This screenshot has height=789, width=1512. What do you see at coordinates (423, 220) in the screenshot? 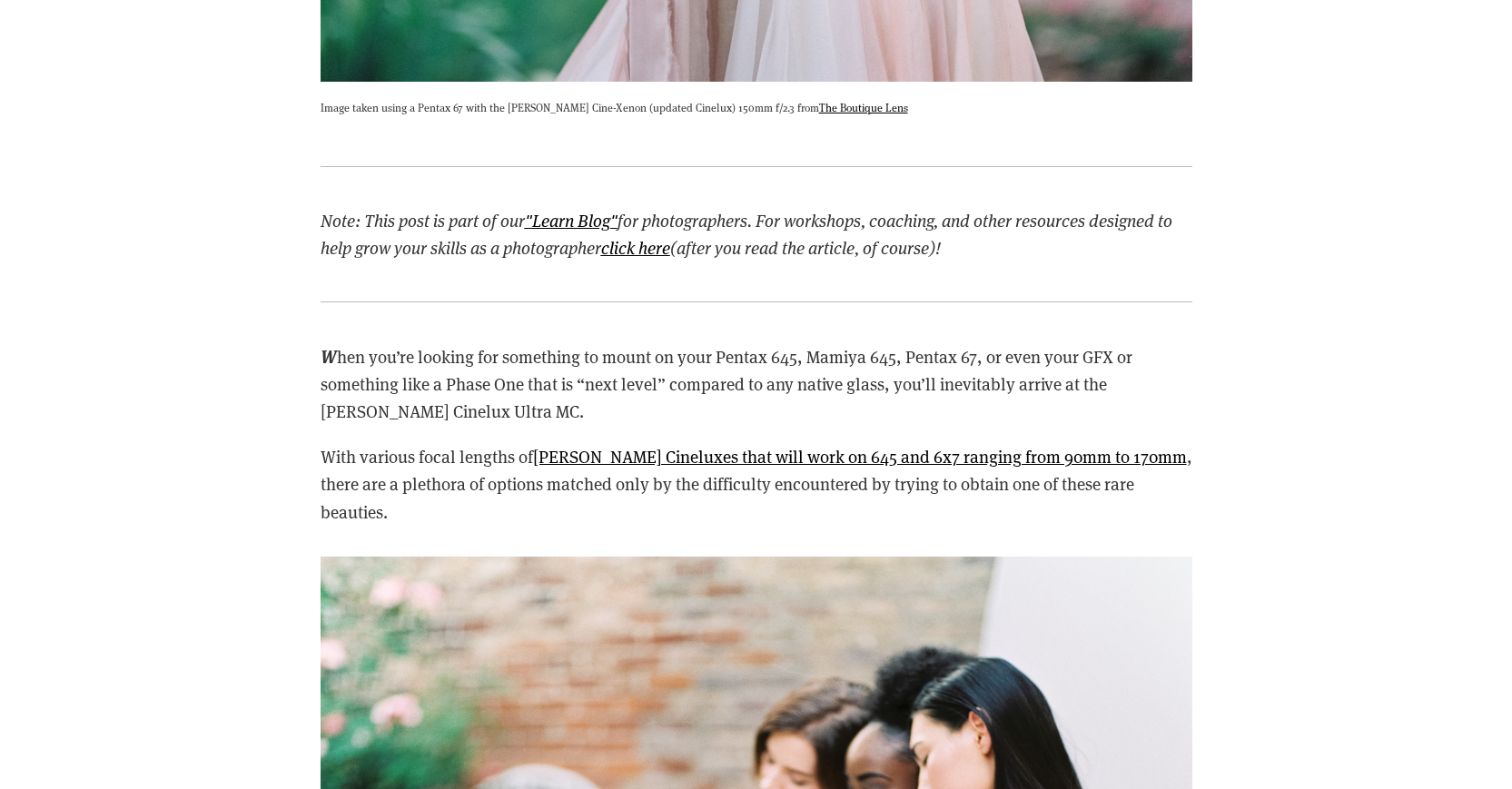
I see `em: Note: This post is part of our` at bounding box center [423, 220].